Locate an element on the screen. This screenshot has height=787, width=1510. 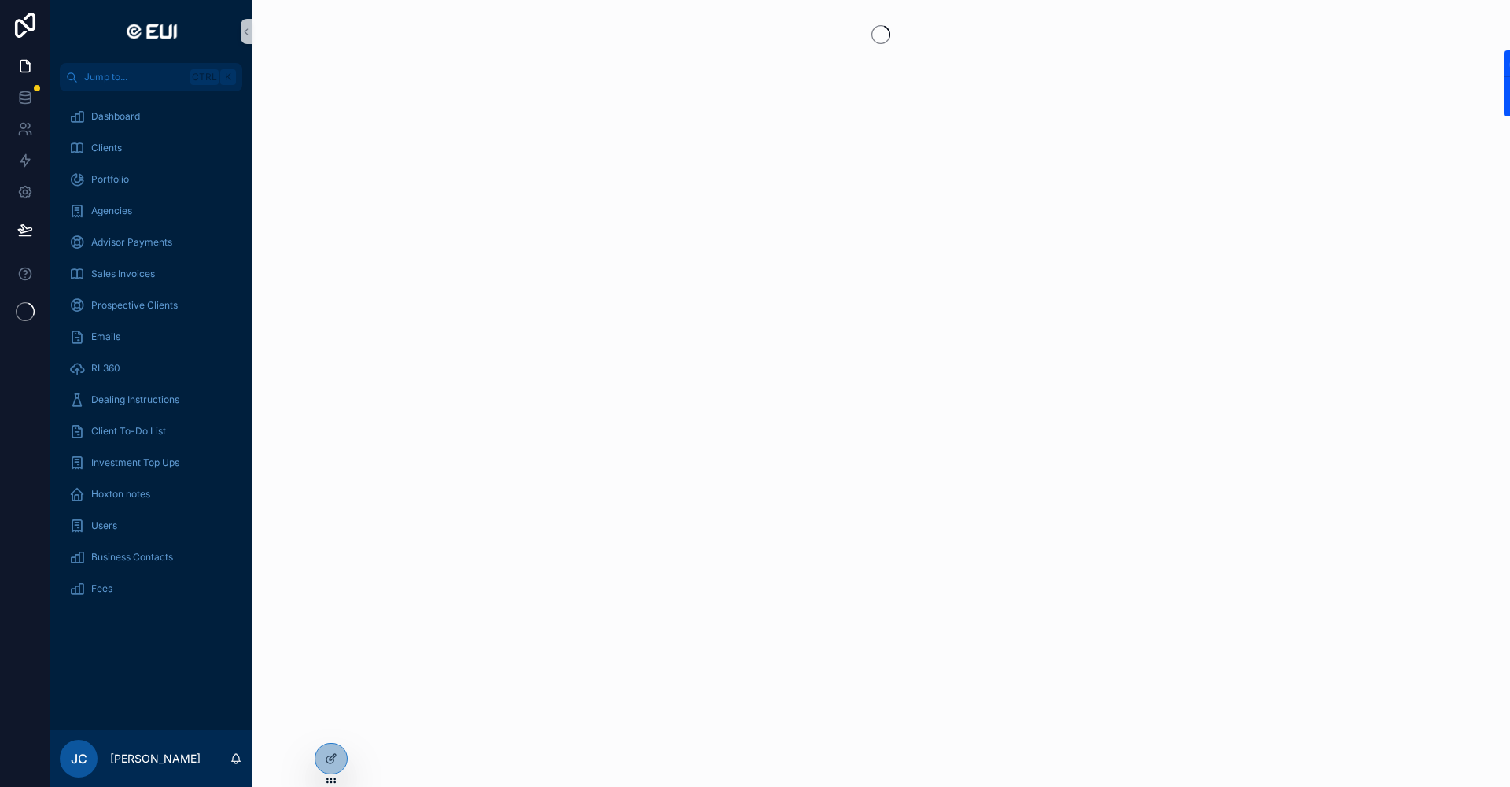
span: Emails is located at coordinates (105, 337).